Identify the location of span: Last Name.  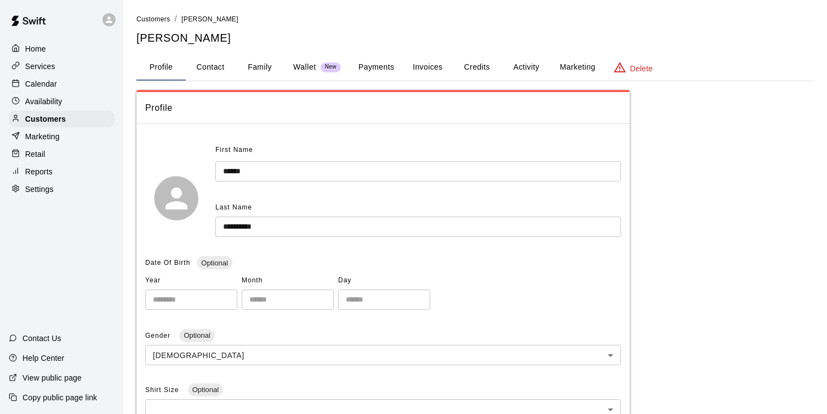
(234, 207).